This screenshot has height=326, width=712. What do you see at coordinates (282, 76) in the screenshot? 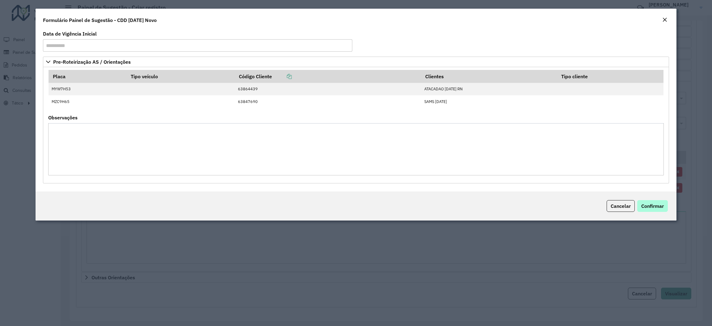
I see `a: Copiar` at bounding box center [282, 76].